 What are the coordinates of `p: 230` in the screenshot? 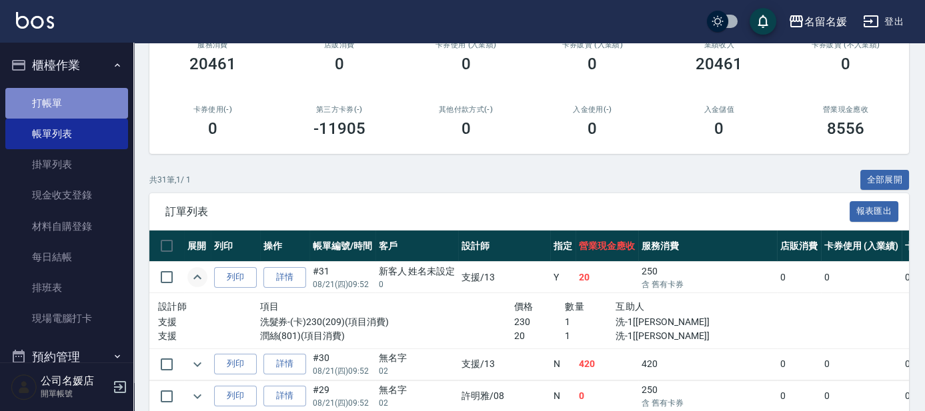 It's located at (539, 322).